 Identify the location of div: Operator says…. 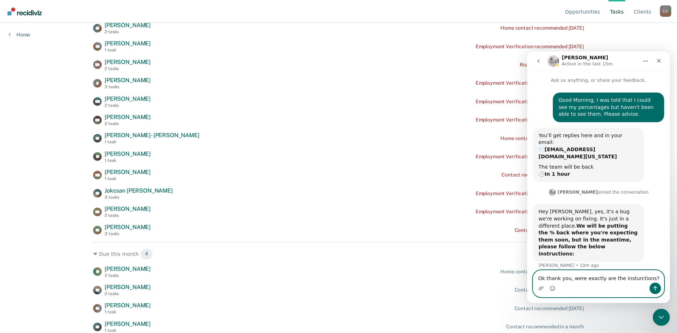
(71, 106).